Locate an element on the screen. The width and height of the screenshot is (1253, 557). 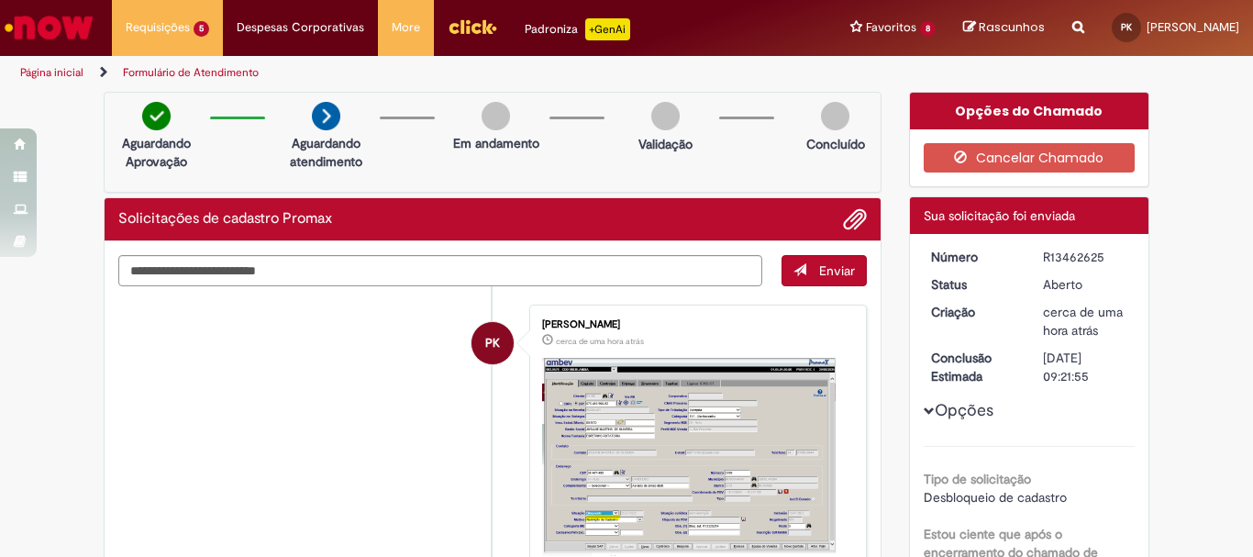
span: 8 is located at coordinates (928, 28).